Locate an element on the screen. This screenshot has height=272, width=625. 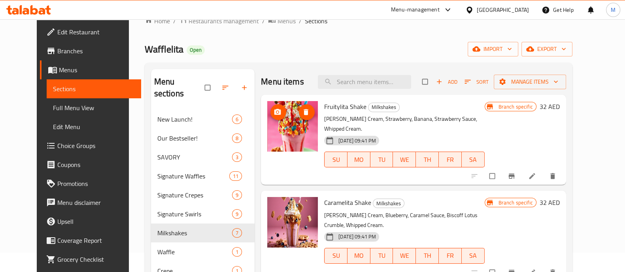
div: SAVORY3 is located at coordinates (203, 157).